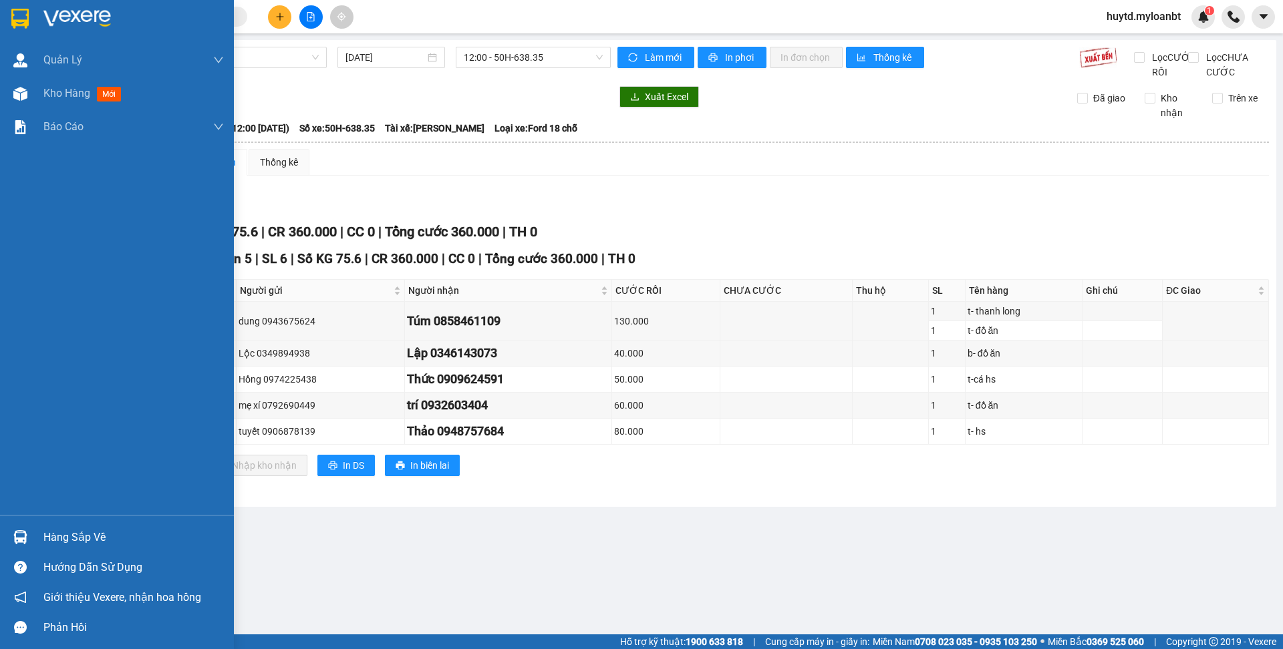  What do you see at coordinates (1235, 65) in the screenshot?
I see `span: Lọc CHƯA CƯỚC` at bounding box center [1235, 65].